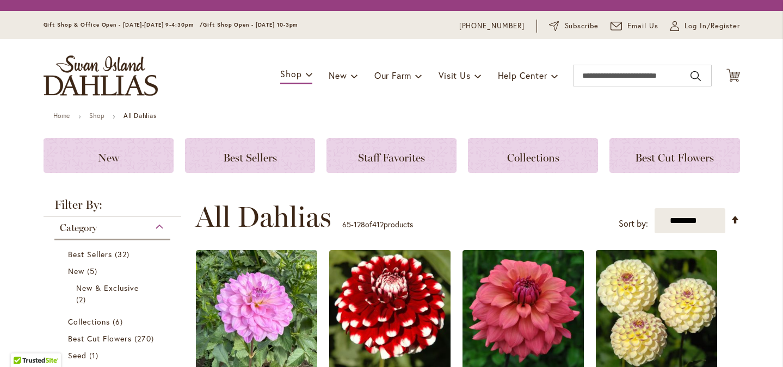  I want to click on span: 412, so click(378, 224).